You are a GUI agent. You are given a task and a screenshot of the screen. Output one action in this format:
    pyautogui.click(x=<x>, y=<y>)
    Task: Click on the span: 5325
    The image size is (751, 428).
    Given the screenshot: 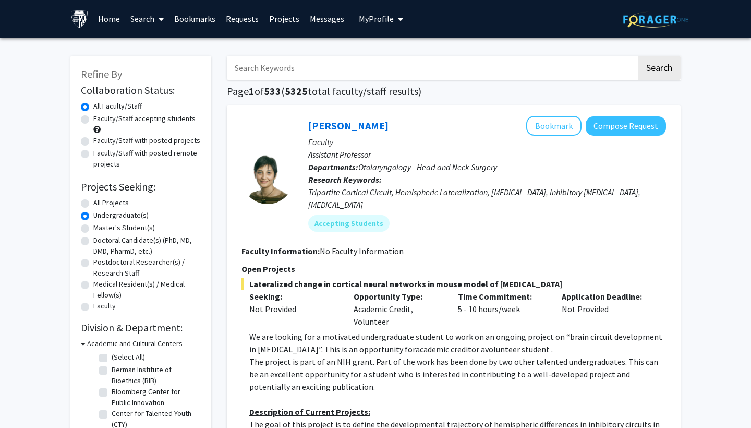 What is the action you would take?
    pyautogui.click(x=296, y=91)
    